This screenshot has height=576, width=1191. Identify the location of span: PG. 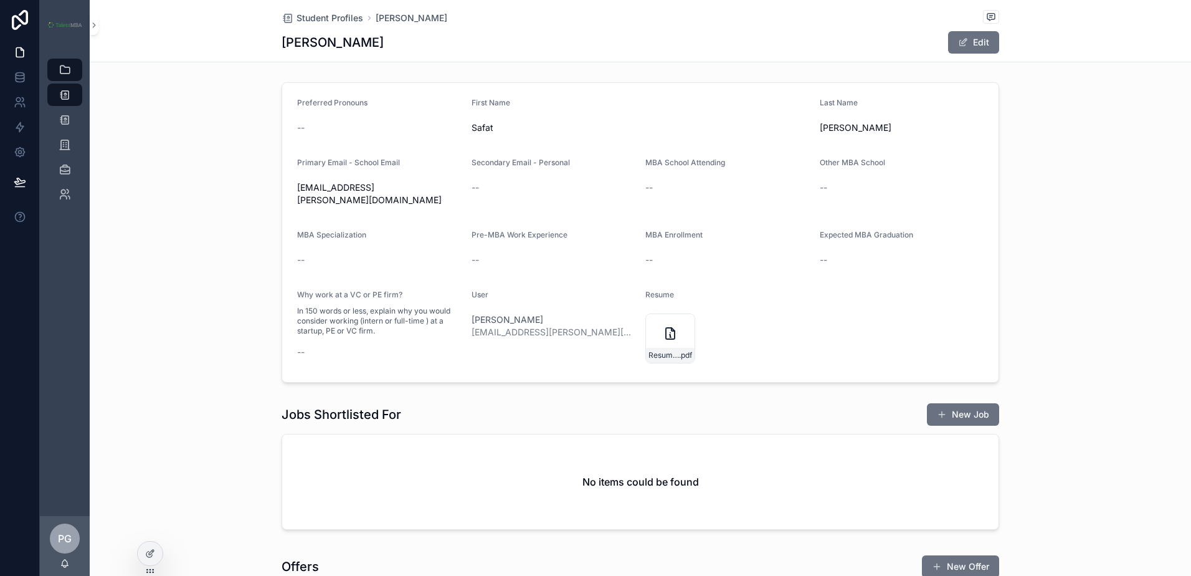
(65, 538).